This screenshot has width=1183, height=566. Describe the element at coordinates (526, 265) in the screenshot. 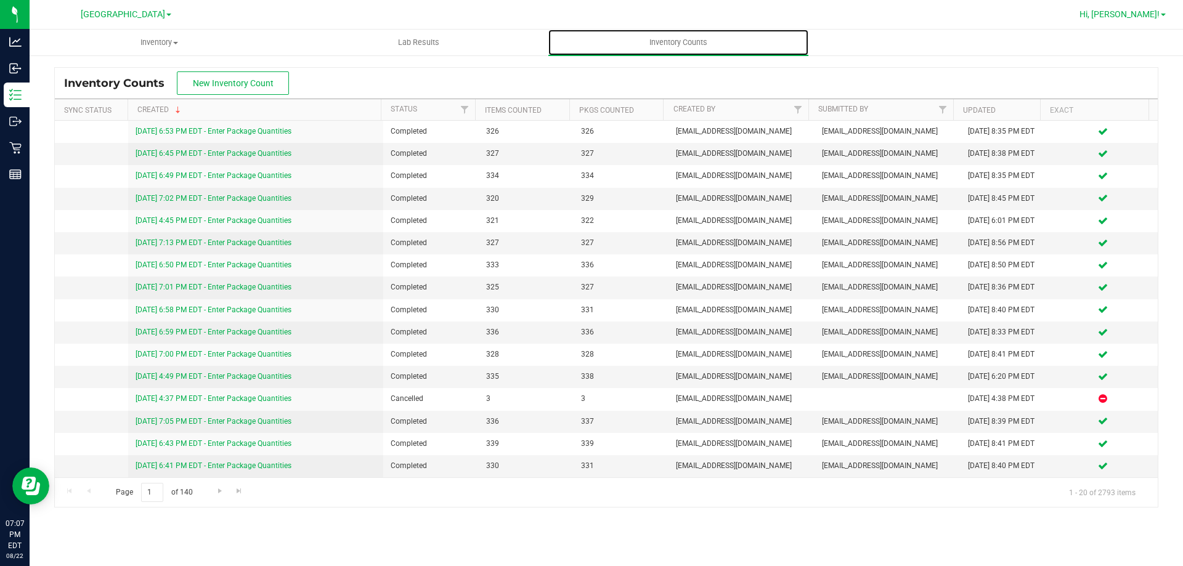

I see `span: 333` at that location.